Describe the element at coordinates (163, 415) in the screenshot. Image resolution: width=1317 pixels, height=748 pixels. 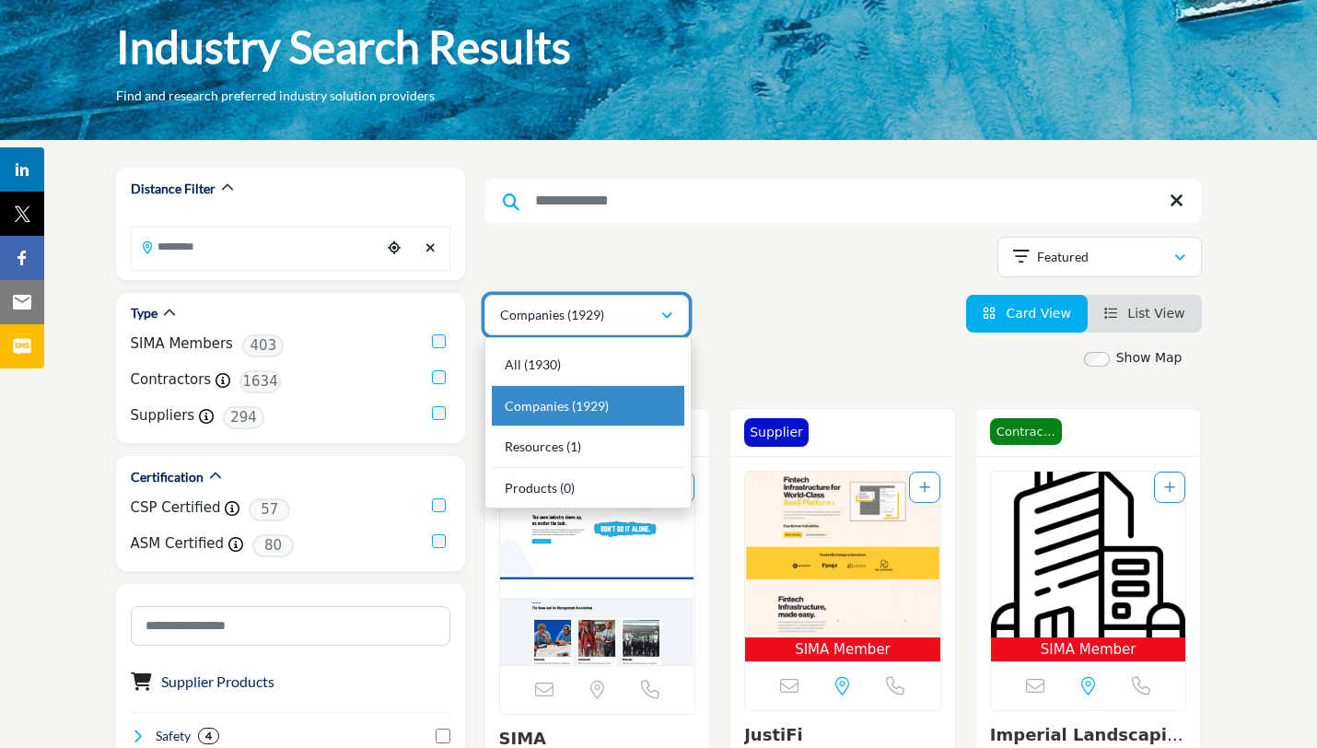
I see `label: Suppliers` at that location.